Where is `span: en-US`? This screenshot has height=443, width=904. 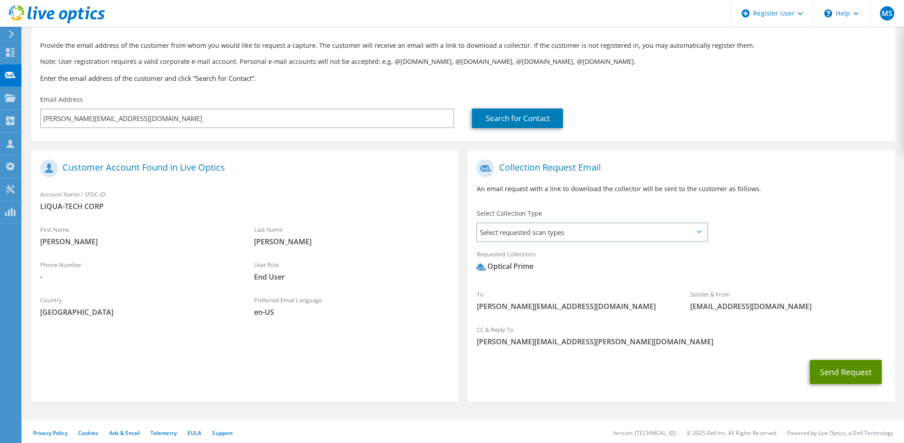 span: en-US is located at coordinates (352, 312).